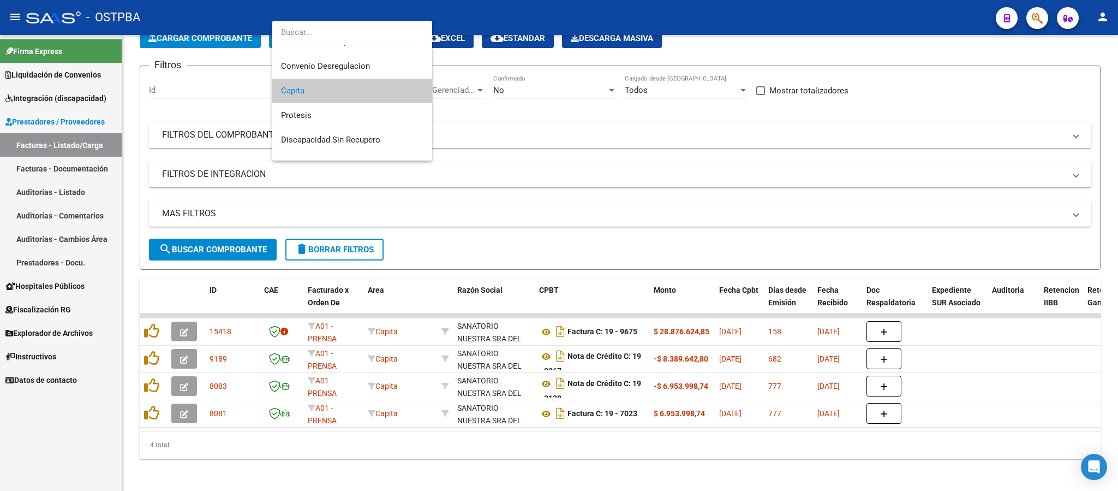  I want to click on span: Capita, so click(292, 91).